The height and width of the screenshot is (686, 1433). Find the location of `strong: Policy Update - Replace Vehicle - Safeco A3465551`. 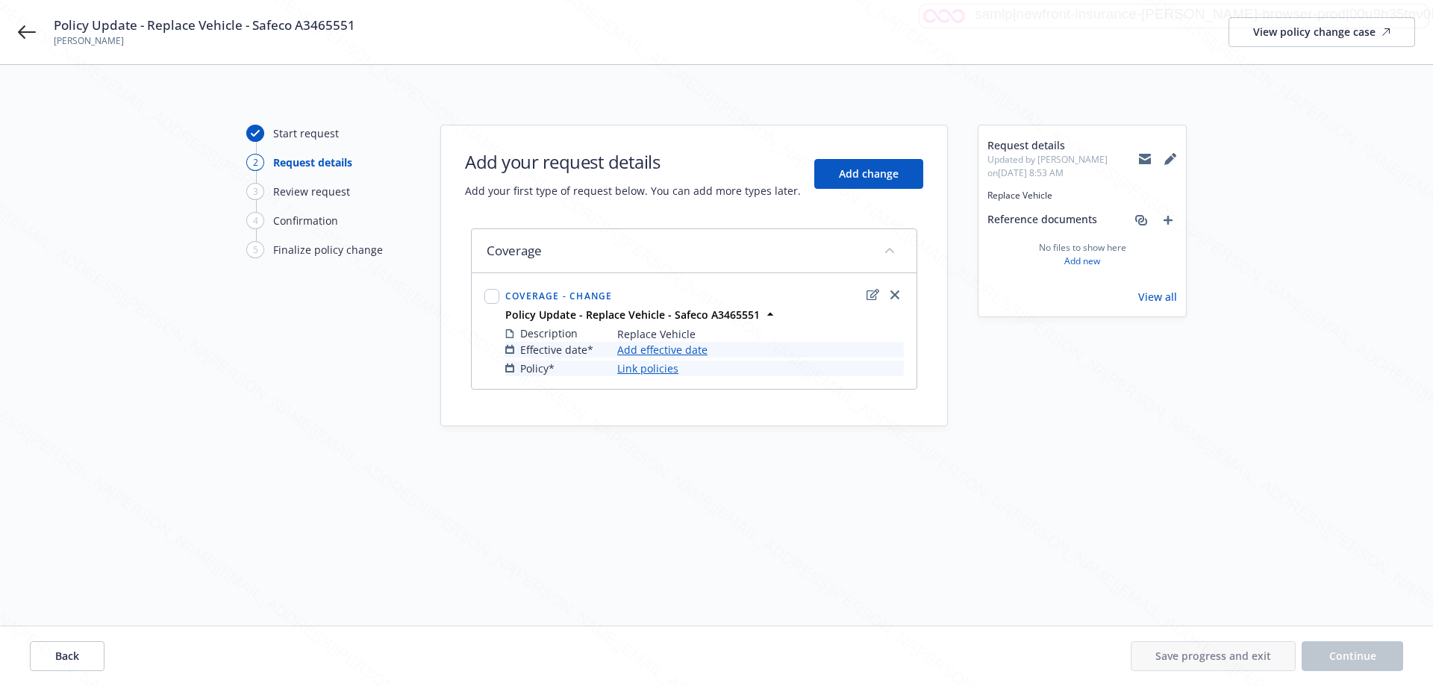

strong: Policy Update - Replace Vehicle - Safeco A3465551 is located at coordinates (632, 314).